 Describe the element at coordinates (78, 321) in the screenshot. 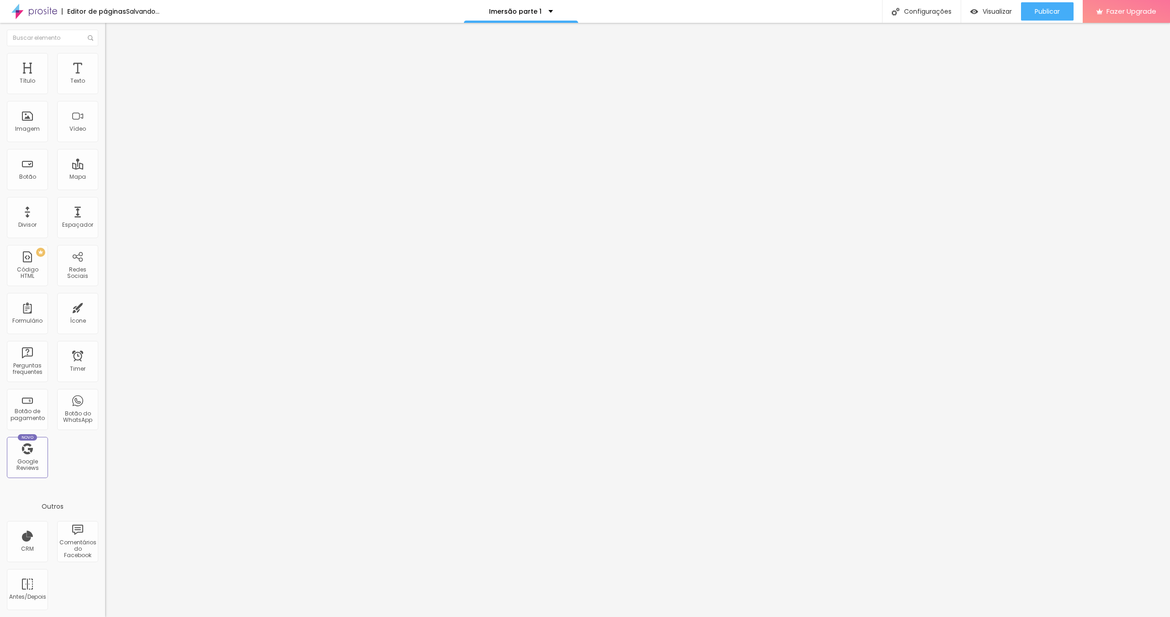

I see `div: Ícone` at that location.